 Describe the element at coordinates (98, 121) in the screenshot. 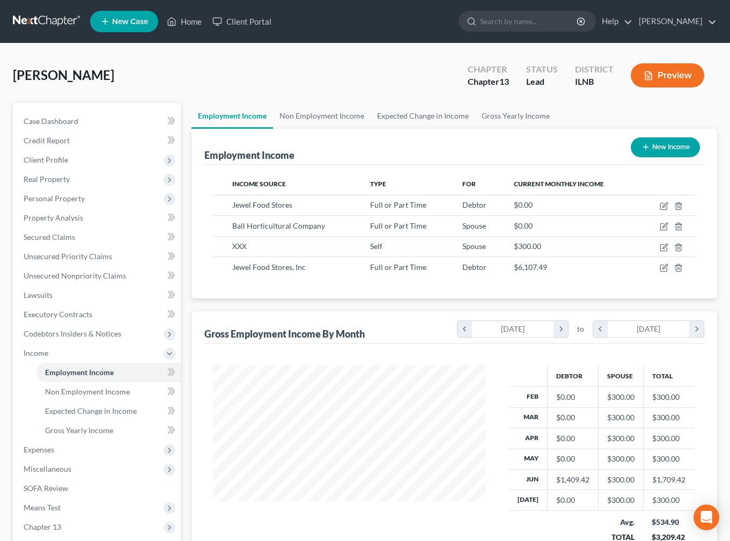

I see `a: Case Dashboard` at that location.